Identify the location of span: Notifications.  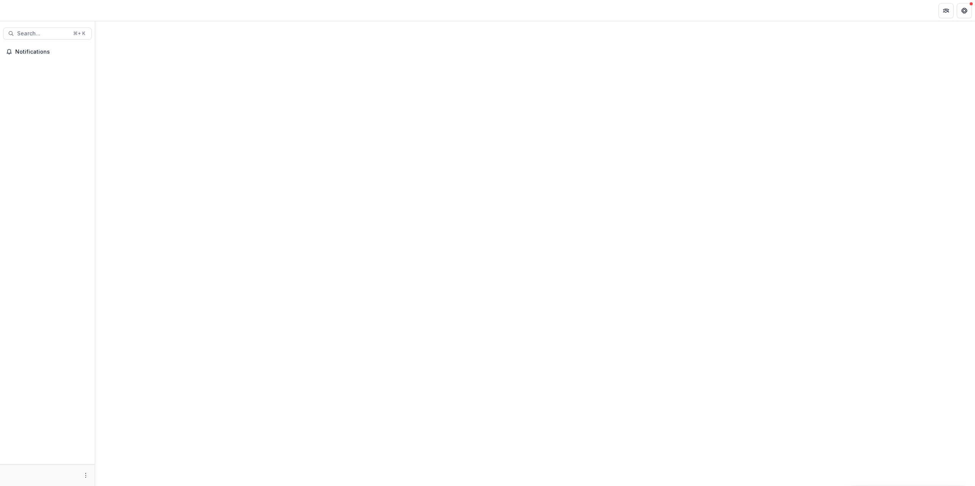
(52, 52).